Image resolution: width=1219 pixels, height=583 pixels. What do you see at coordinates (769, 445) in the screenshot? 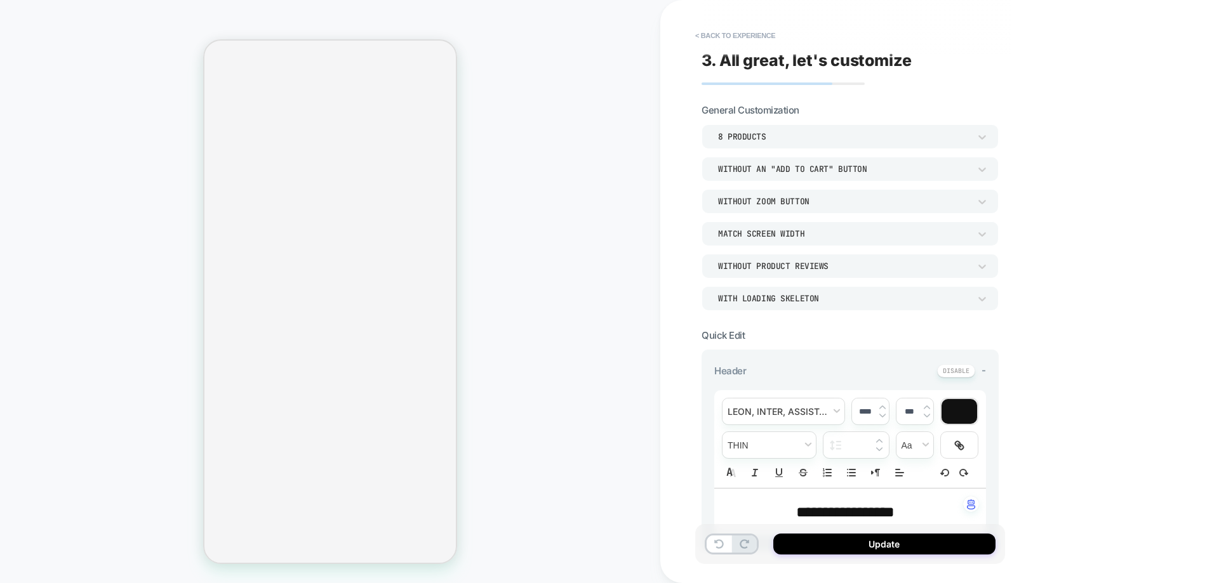
I see `span: fontWeight` at bounding box center [769, 445].